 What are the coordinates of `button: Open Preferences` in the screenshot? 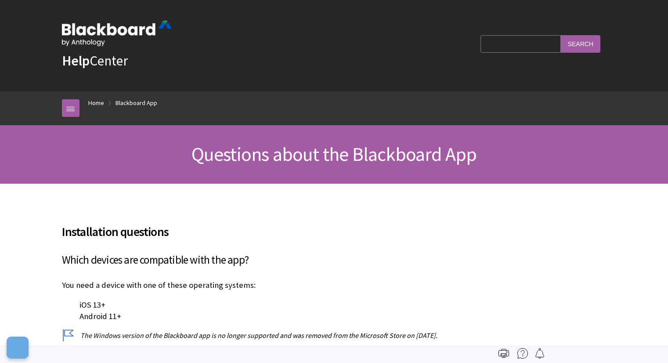 It's located at (18, 347).